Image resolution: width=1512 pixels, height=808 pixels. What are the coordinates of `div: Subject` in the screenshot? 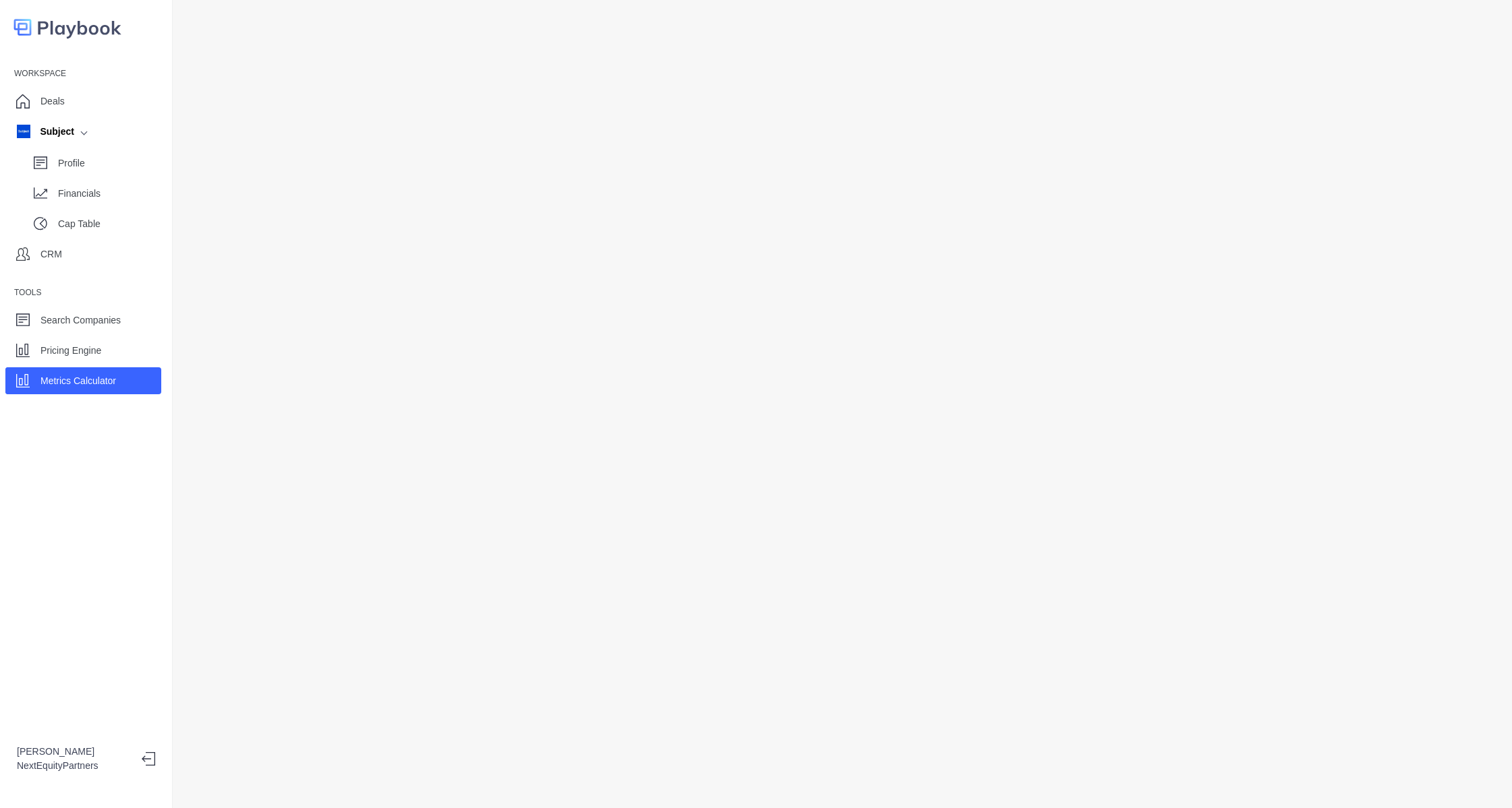 It's located at (45, 131).